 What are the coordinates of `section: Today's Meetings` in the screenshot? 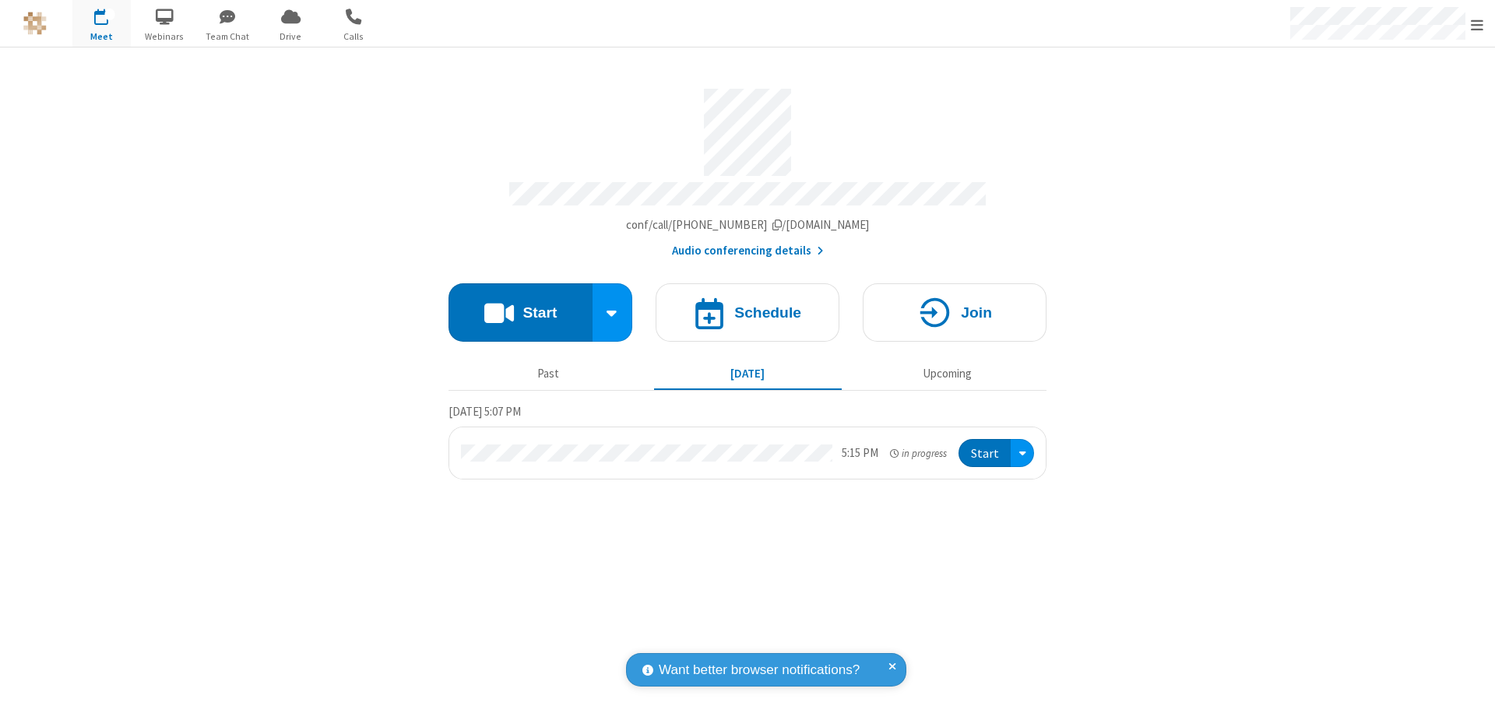 It's located at (747, 441).